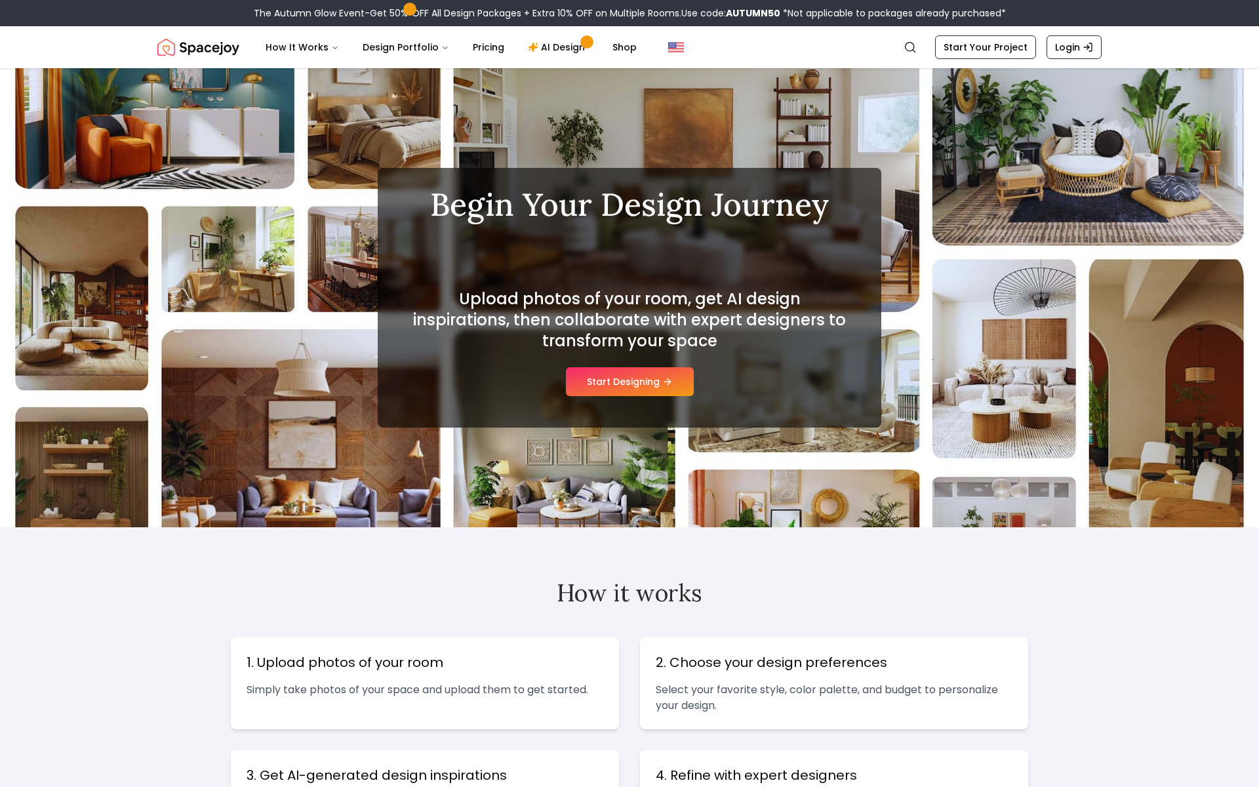  What do you see at coordinates (425, 775) in the screenshot?
I see `h3: 3. Get AI-generated design inspirations` at bounding box center [425, 775].